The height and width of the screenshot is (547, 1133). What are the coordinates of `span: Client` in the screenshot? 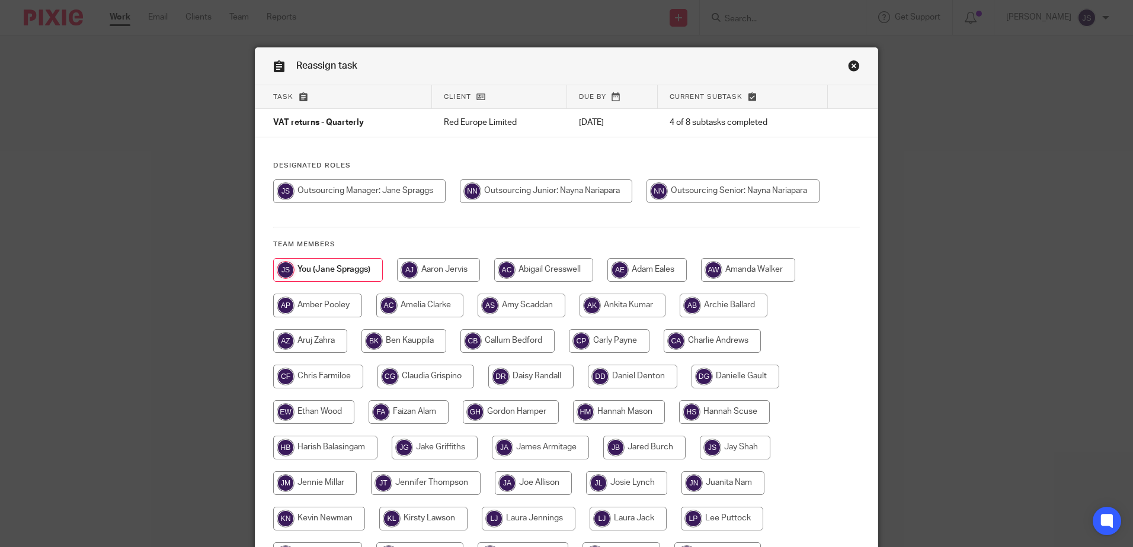 It's located at (457, 97).